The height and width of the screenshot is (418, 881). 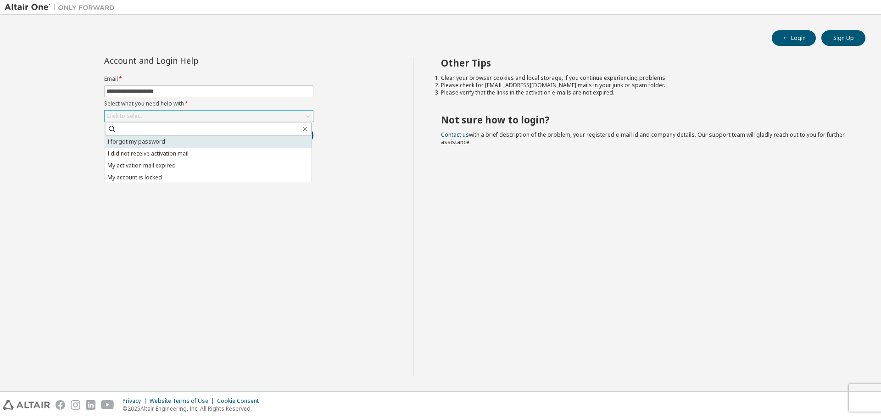 I want to click on img: Altair One, so click(x=62, y=7).